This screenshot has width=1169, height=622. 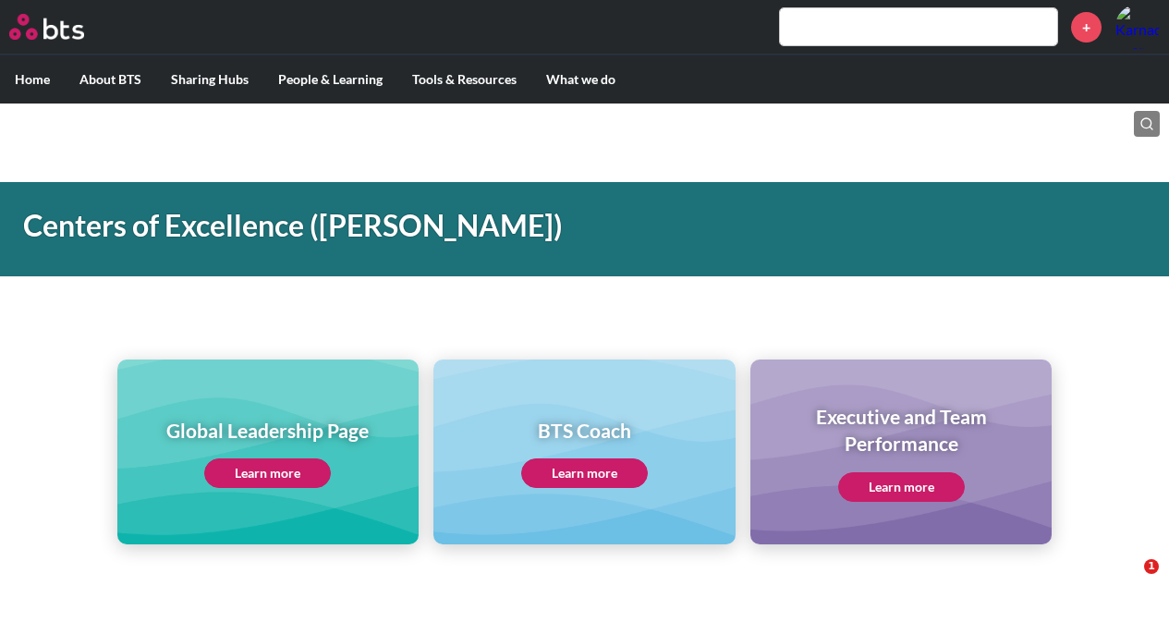 I want to click on h1: Global Leadership Page, so click(x=267, y=430).